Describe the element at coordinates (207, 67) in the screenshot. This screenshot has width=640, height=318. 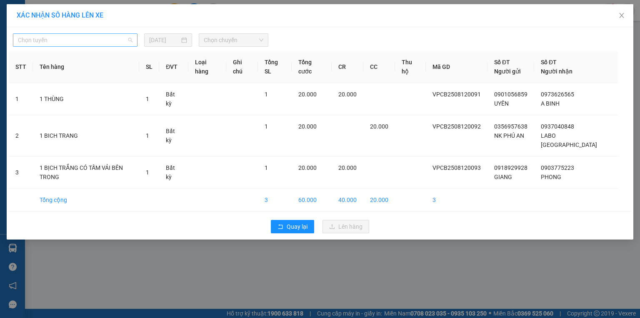
I see `th: Loại hàng` at that location.